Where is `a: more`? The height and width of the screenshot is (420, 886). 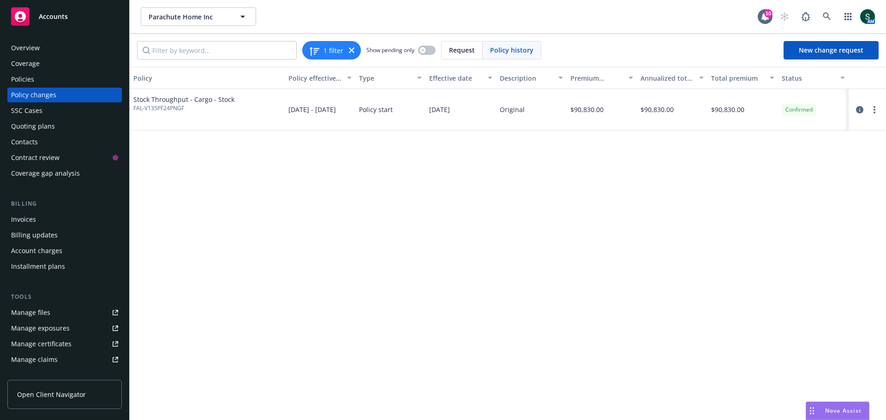
a: more is located at coordinates (874, 110).